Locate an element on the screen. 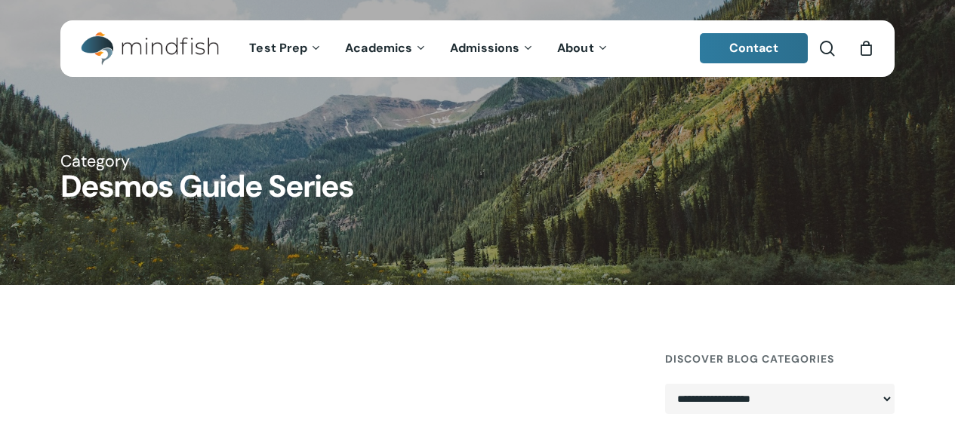  a: Academics is located at coordinates (386, 48).